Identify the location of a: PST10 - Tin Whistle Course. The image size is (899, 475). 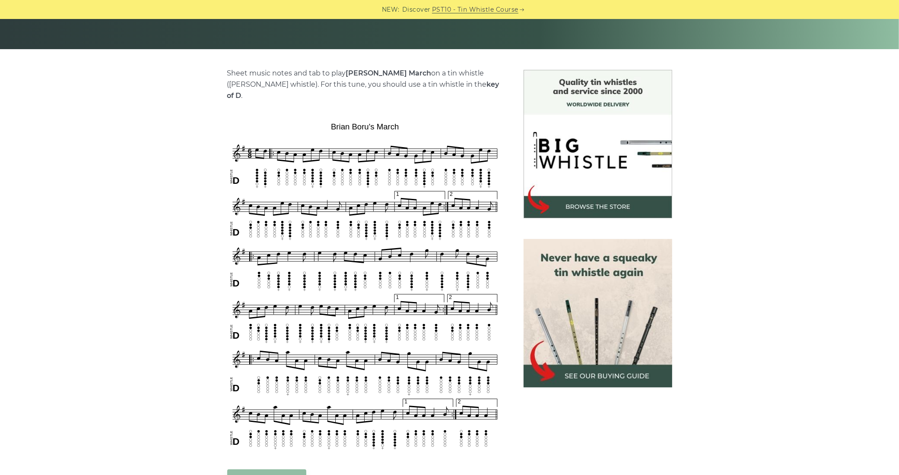
(475, 9).